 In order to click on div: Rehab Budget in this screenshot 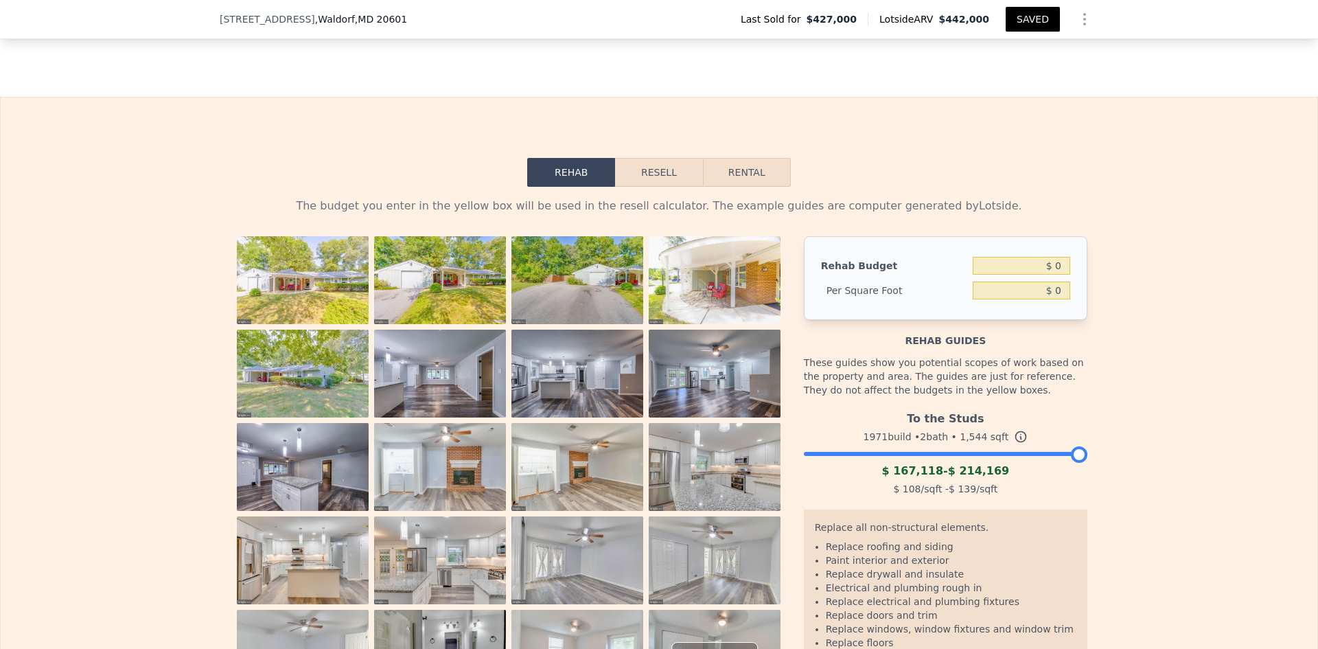, I will do `click(894, 266)`.